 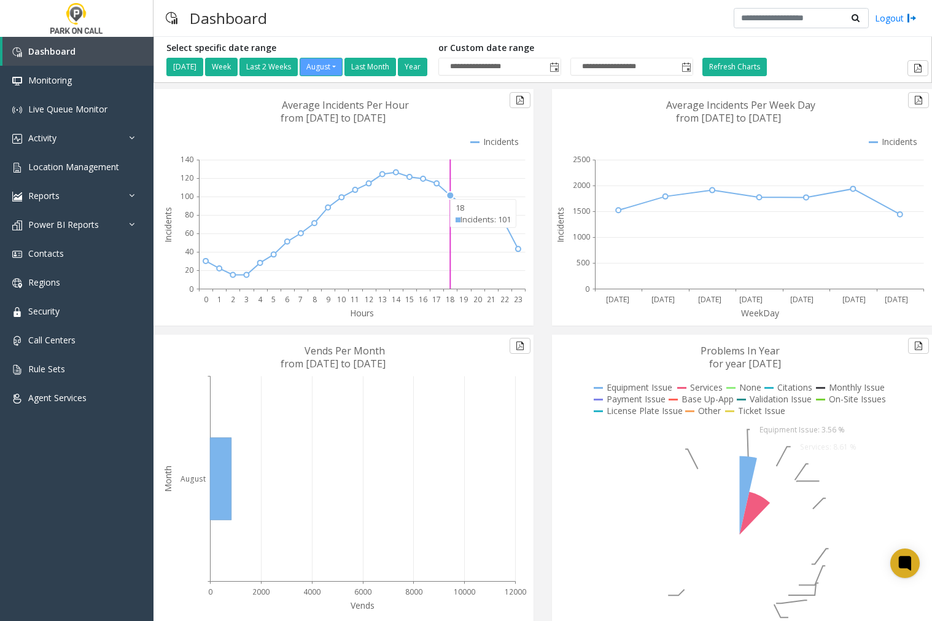 What do you see at coordinates (44, 311) in the screenshot?
I see `span: Security` at bounding box center [44, 311].